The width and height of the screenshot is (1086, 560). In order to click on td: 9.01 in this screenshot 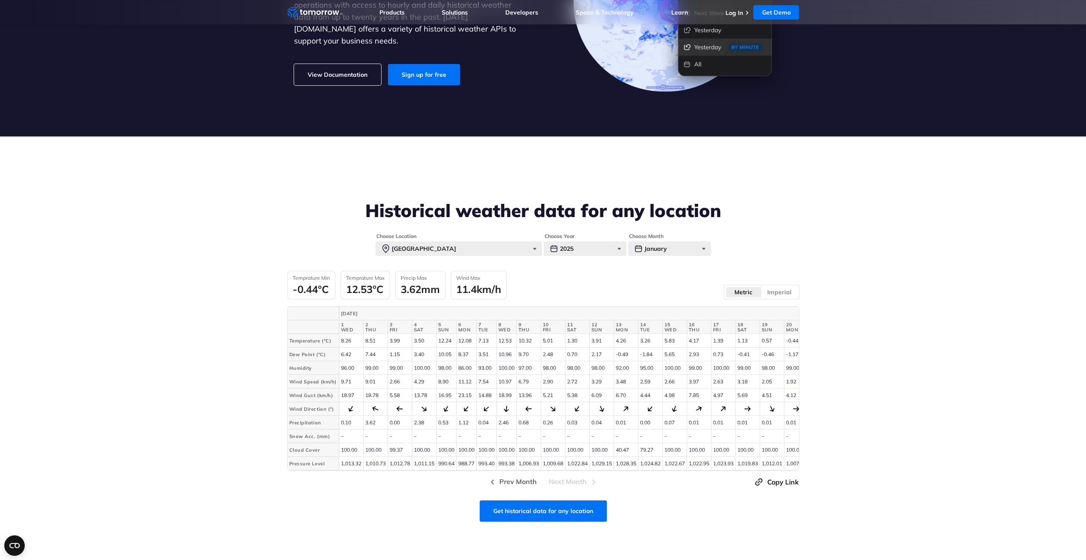, I will do `click(375, 382)`.